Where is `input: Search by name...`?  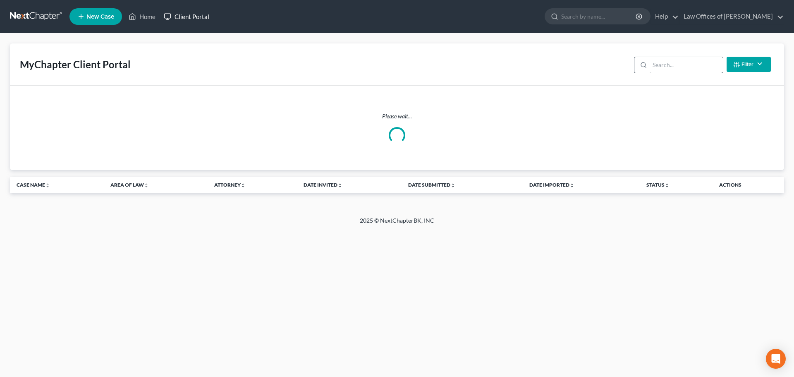 input: Search by name... is located at coordinates (598, 16).